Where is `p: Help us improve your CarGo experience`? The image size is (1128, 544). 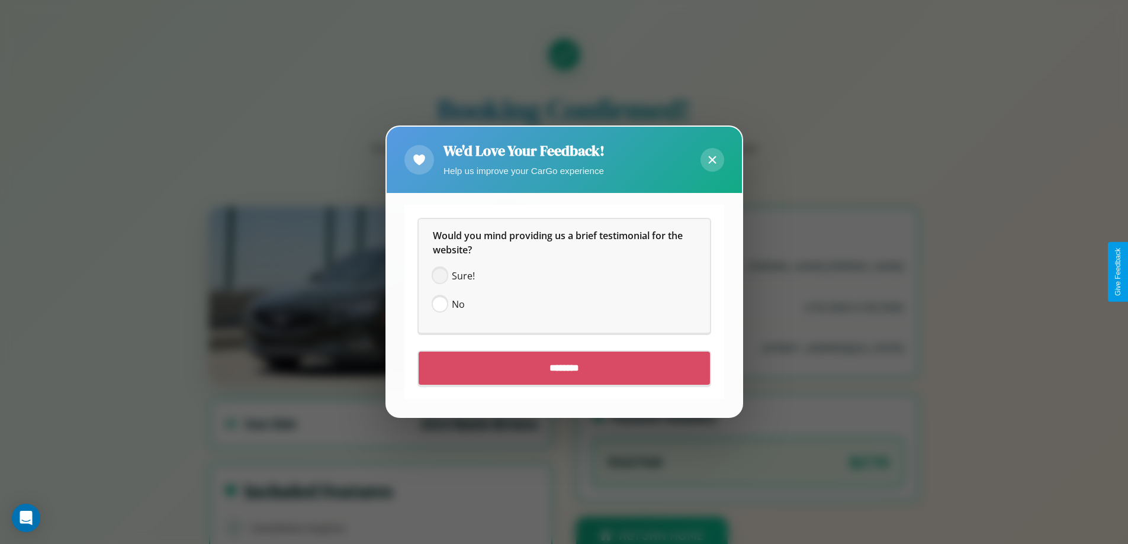 p: Help us improve your CarGo experience is located at coordinates (524, 171).